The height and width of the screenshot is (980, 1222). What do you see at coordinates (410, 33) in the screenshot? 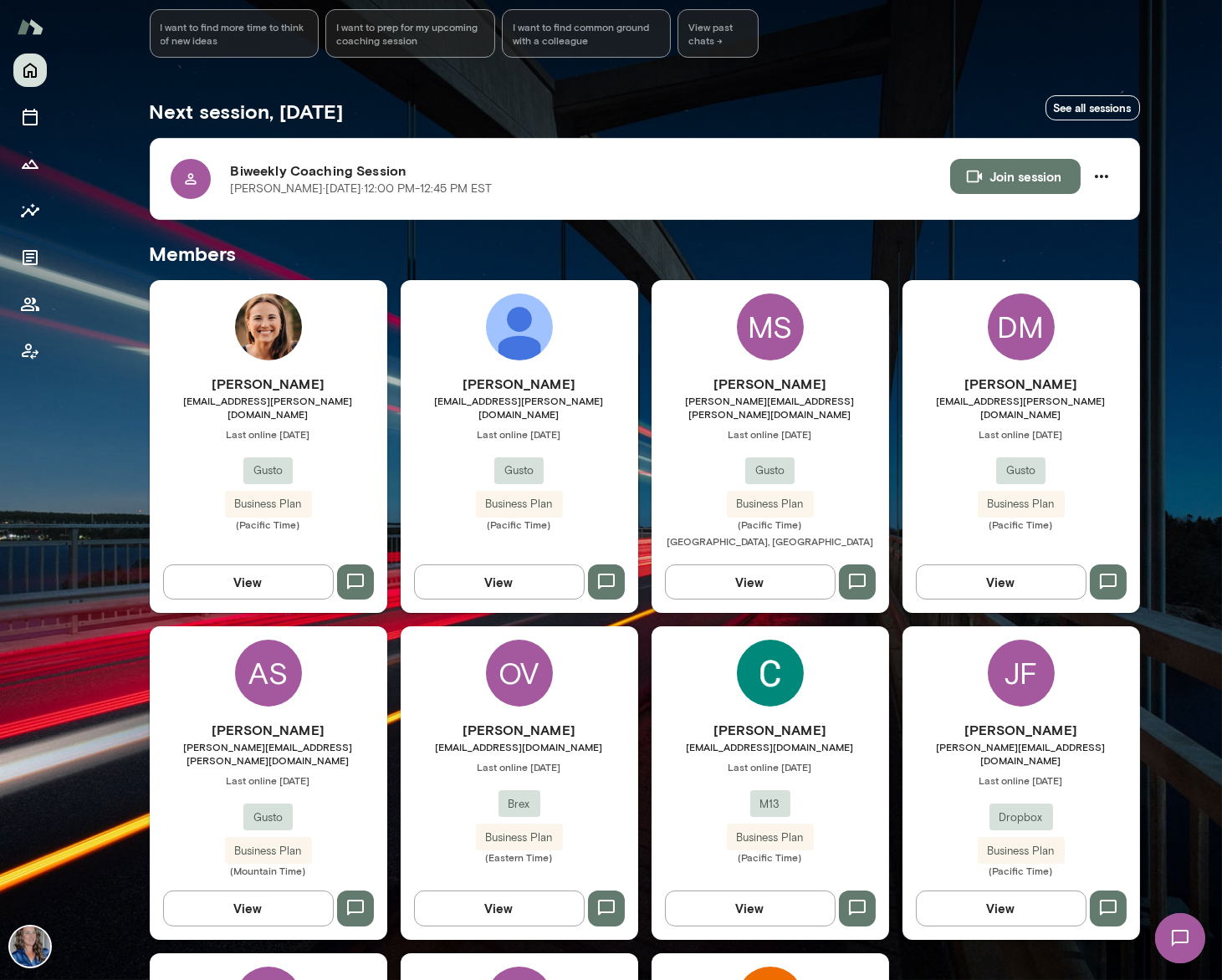
I see `div: I want to prep for my upcoming coaching session` at bounding box center [410, 33].